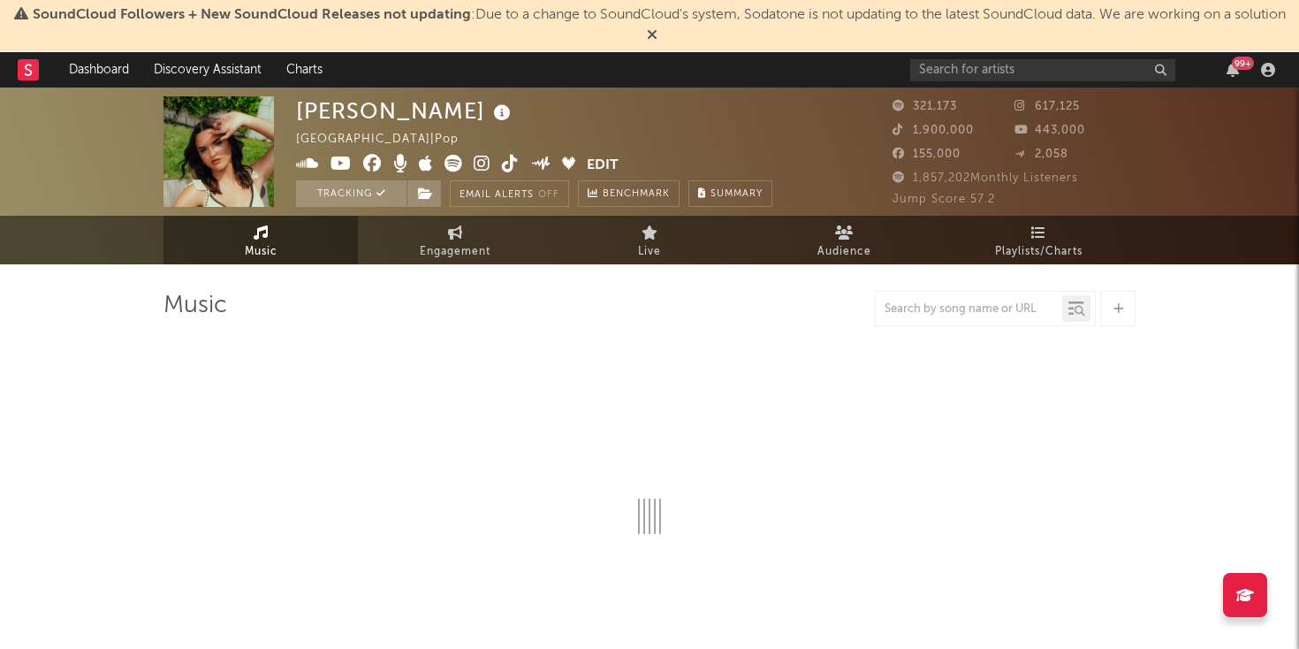 This screenshot has height=649, width=1299. What do you see at coordinates (1050, 130) in the screenshot?
I see `span: 443,000` at bounding box center [1050, 130].